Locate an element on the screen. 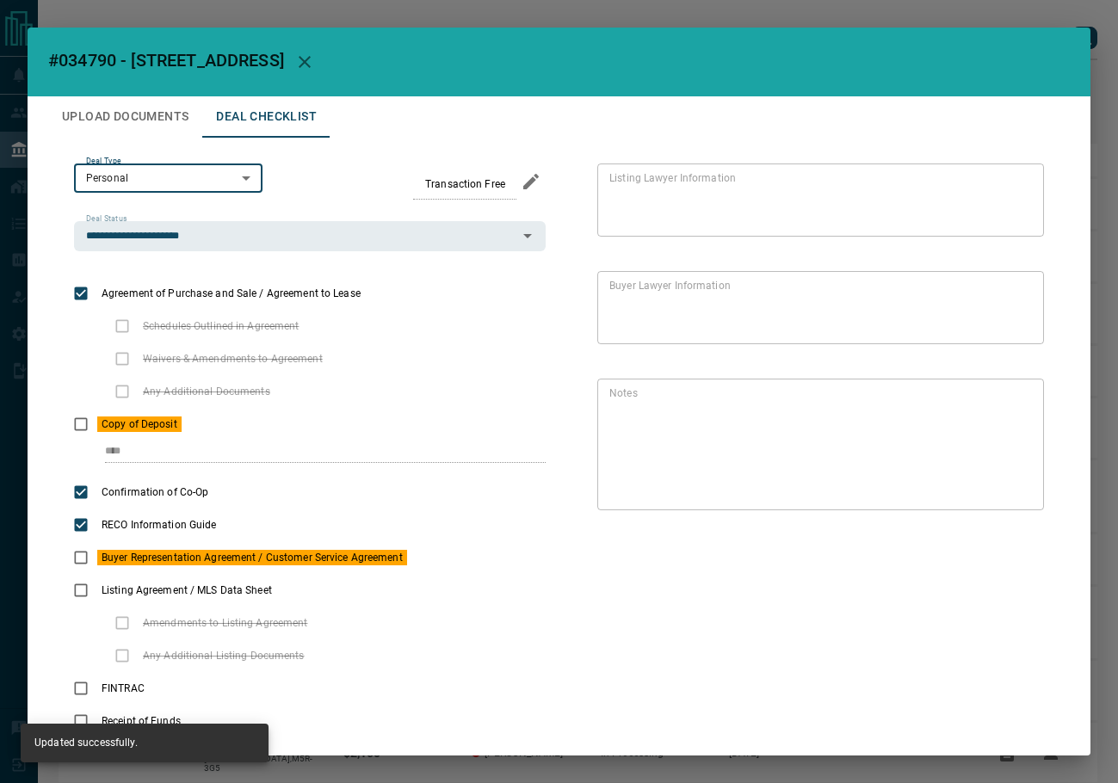  span: Confirmation of Co-Op is located at coordinates (155, 492).